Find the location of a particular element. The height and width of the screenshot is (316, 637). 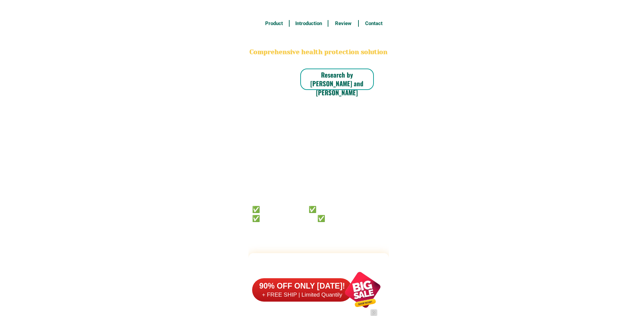

h6: Product is located at coordinates (274, 23).